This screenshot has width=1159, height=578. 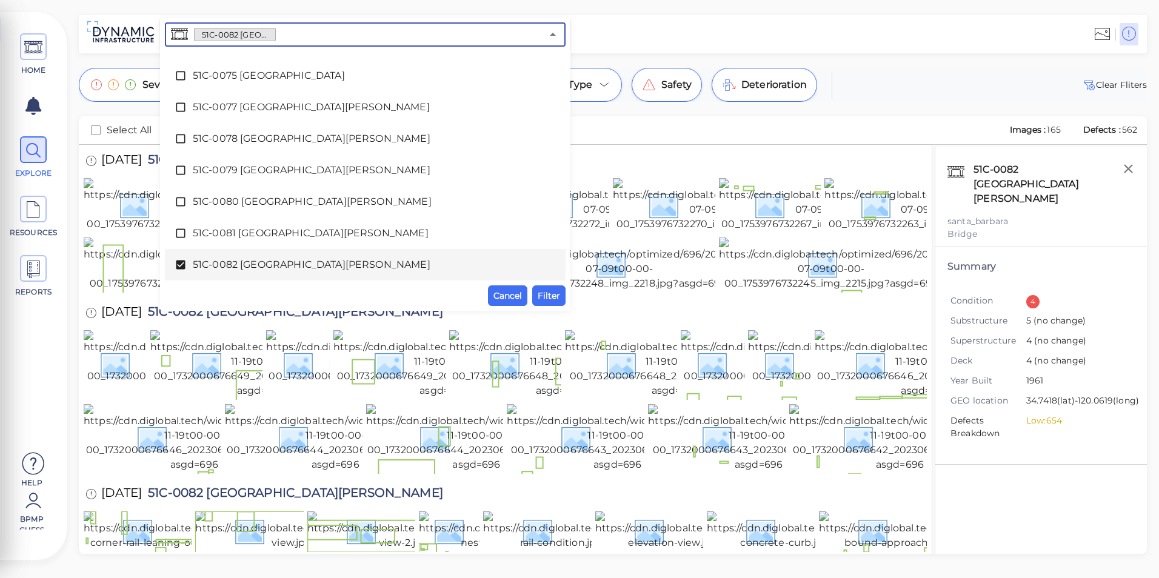 What do you see at coordinates (376, 364) in the screenshot?
I see `img: https://cdn.diglobal.tech/width210/696/2024-11-19t00-00-00_1732000676649_20230629_095604.jpg?asgd...` at bounding box center [376, 364].